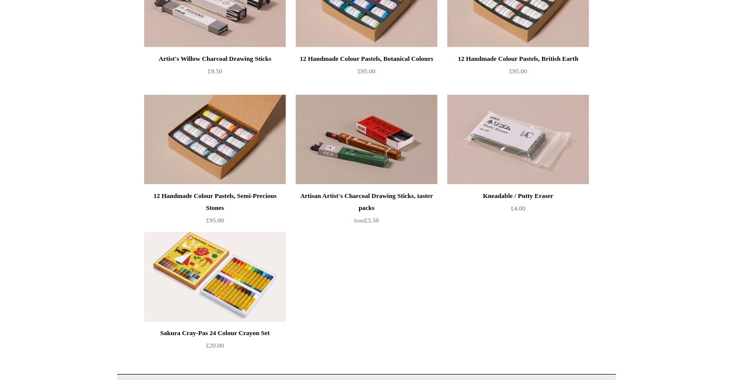 This screenshot has height=380, width=733. What do you see at coordinates (359, 220) in the screenshot?
I see `span: from` at bounding box center [359, 220].